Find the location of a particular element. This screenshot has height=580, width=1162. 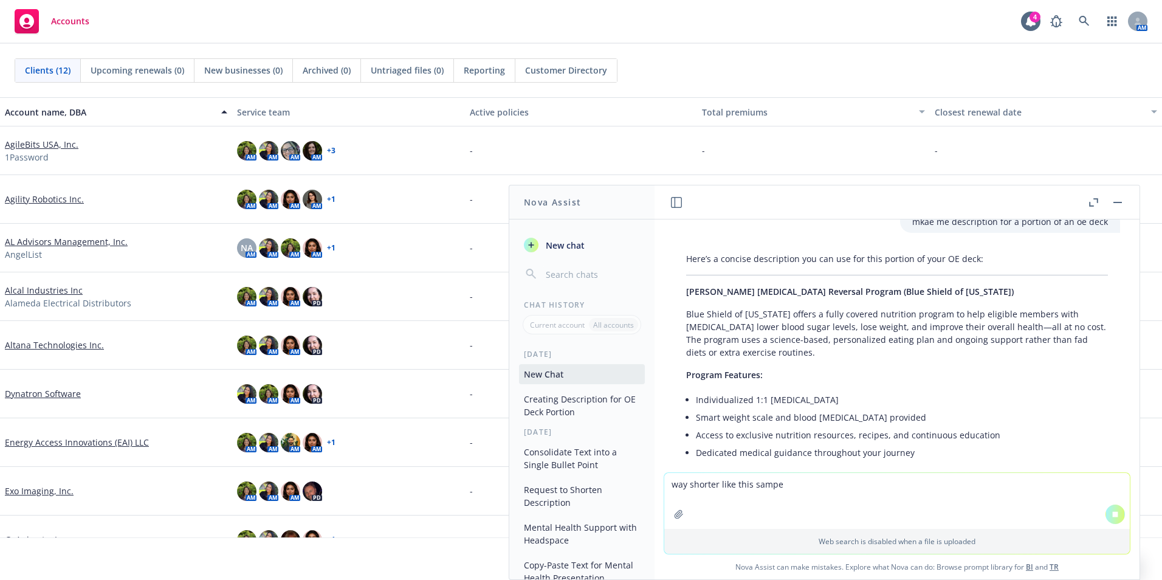

button: Total premiums is located at coordinates (813, 112).